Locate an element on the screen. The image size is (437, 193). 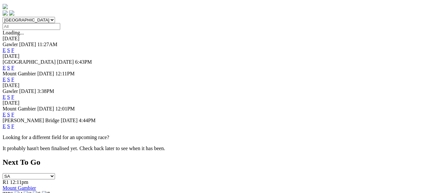
span: Loading... is located at coordinates (13, 33).